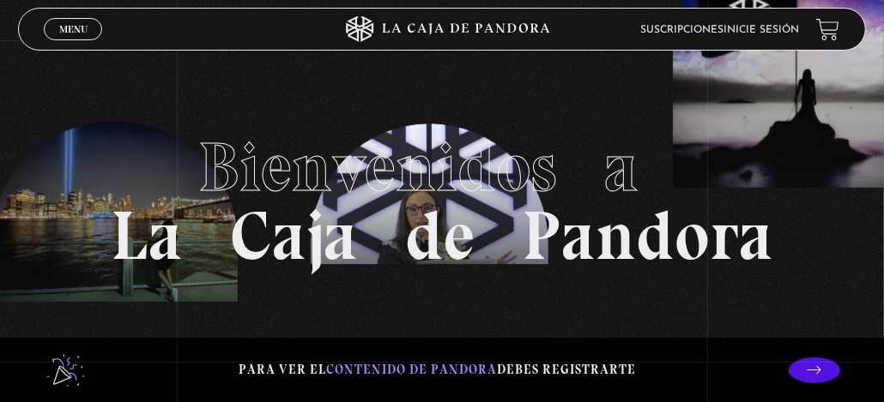 Image resolution: width=884 pixels, height=402 pixels. Describe the element at coordinates (73, 29) in the screenshot. I see `span: Menu` at that location.